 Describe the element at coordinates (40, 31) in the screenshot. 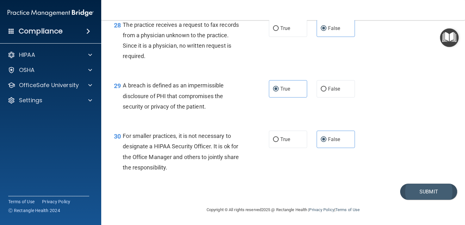

I see `h4: Compliance` at that location.